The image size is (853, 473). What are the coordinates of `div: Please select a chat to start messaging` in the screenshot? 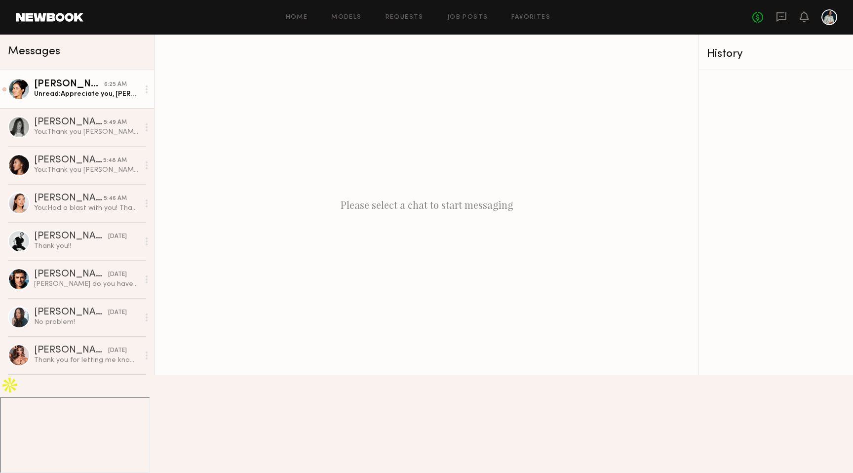 It's located at (427, 205).